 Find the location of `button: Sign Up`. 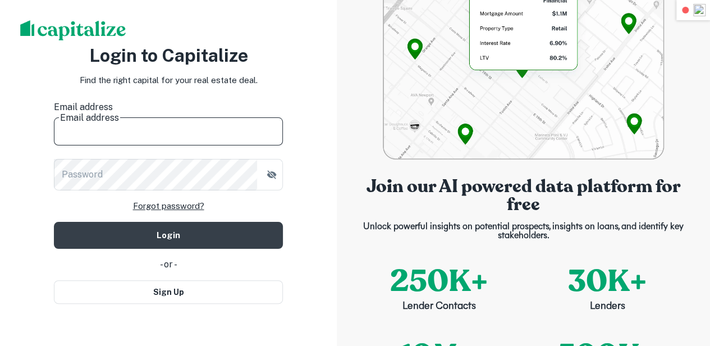

button: Sign Up is located at coordinates (168, 292).